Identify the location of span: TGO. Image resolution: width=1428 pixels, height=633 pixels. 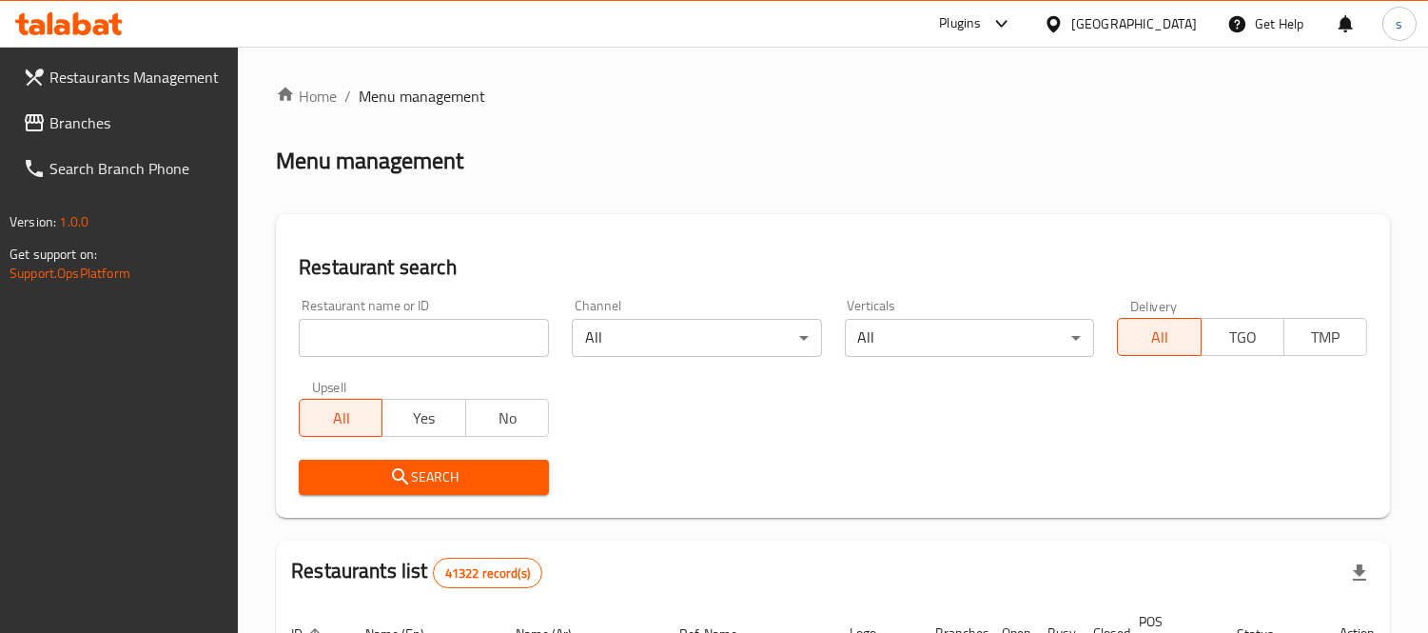
(1242, 337).